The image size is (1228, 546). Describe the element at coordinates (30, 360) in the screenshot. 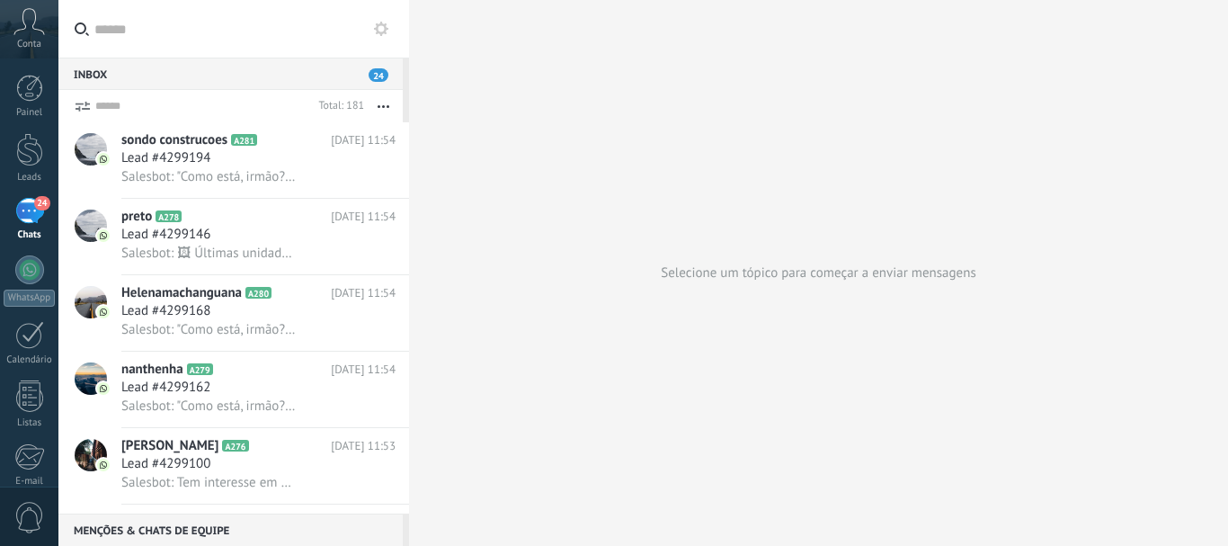

I see `div: Calendário` at that location.